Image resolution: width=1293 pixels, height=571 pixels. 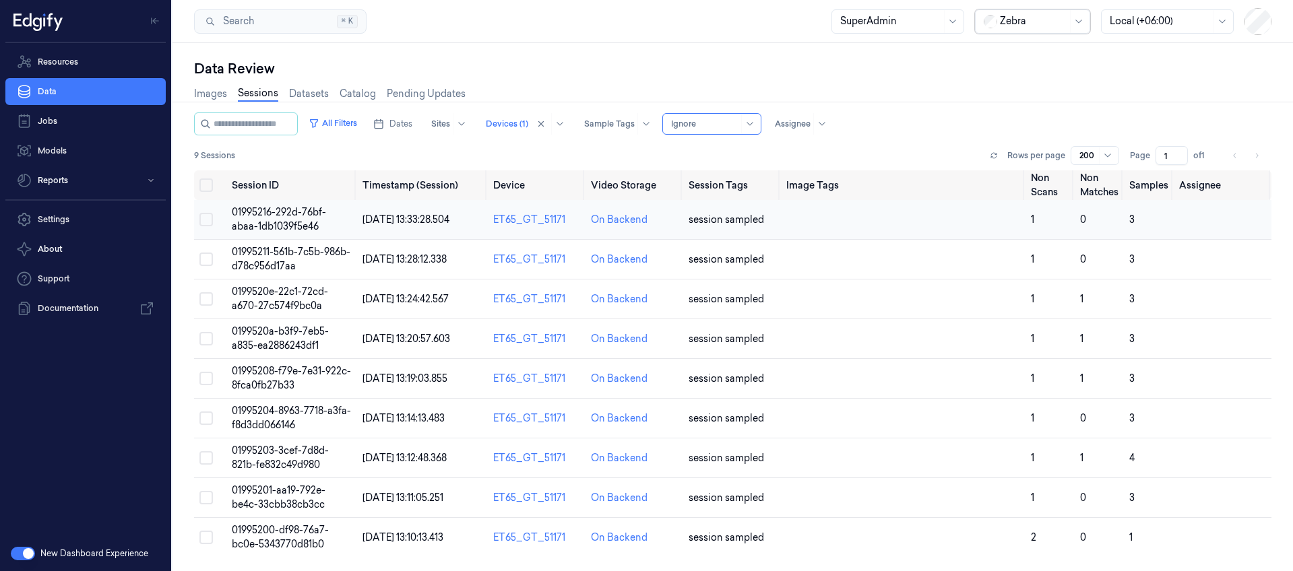 What do you see at coordinates (210, 94) in the screenshot?
I see `a: Images` at bounding box center [210, 94].